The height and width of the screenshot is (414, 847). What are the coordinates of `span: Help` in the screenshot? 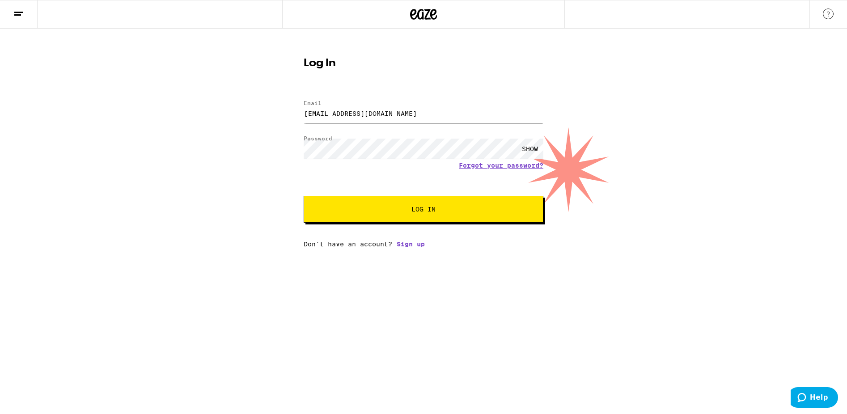 It's located at (28, 10).